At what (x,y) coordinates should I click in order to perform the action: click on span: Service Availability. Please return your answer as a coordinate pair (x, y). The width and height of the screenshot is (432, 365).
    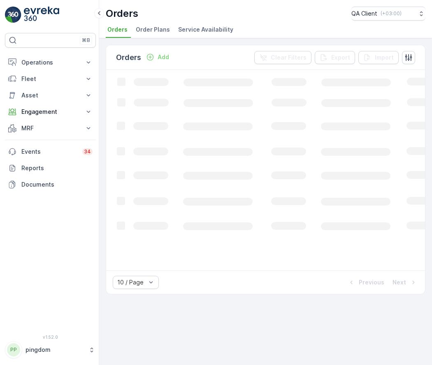
    Looking at the image, I should click on (206, 30).